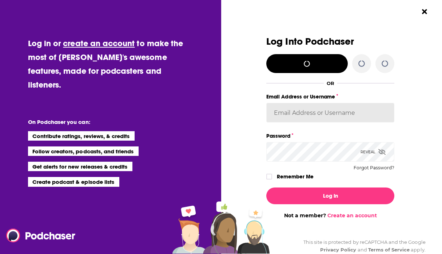  What do you see at coordinates (330, 97) in the screenshot?
I see `label: Email Address or Username` at bounding box center [330, 97].